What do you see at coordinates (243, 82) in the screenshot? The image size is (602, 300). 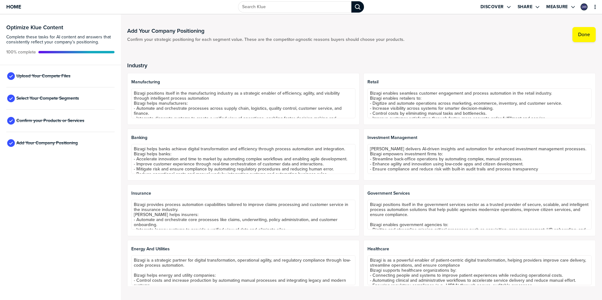 I see `span: Manufacturing` at bounding box center [243, 82].